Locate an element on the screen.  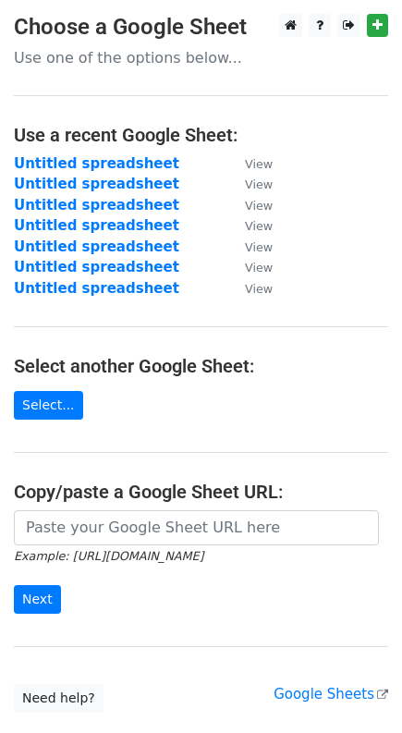
input: Next is located at coordinates (37, 599).